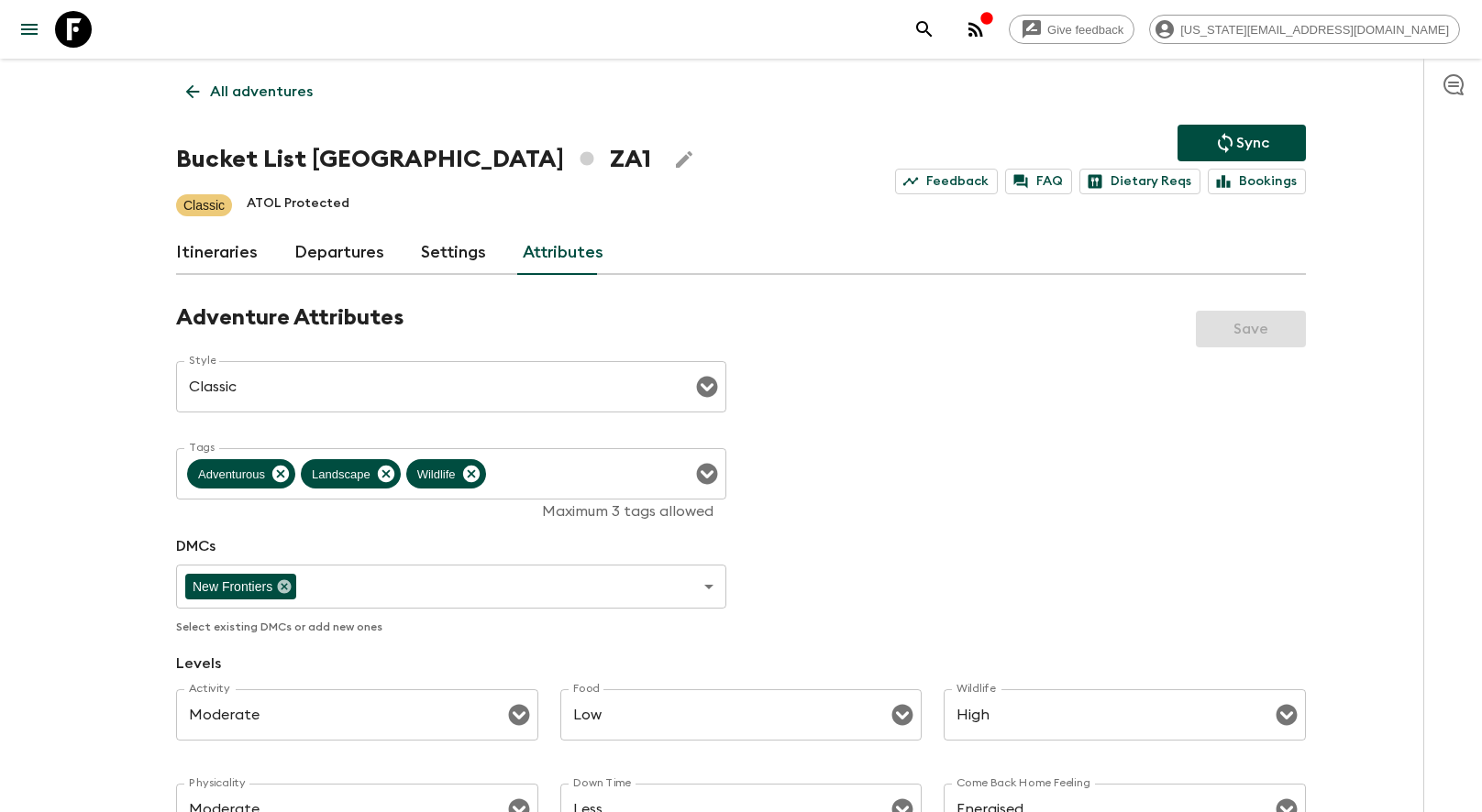 Image resolution: width=1482 pixels, height=812 pixels. I want to click on label: Style, so click(202, 360).